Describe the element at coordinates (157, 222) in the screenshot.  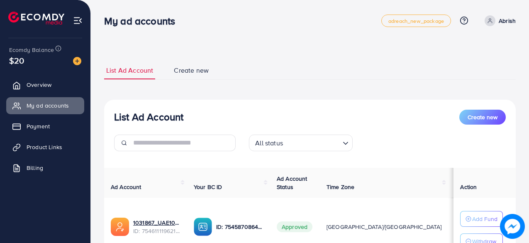
I see `a: 1031867_UAE10kkk_1756966048687` at that location.